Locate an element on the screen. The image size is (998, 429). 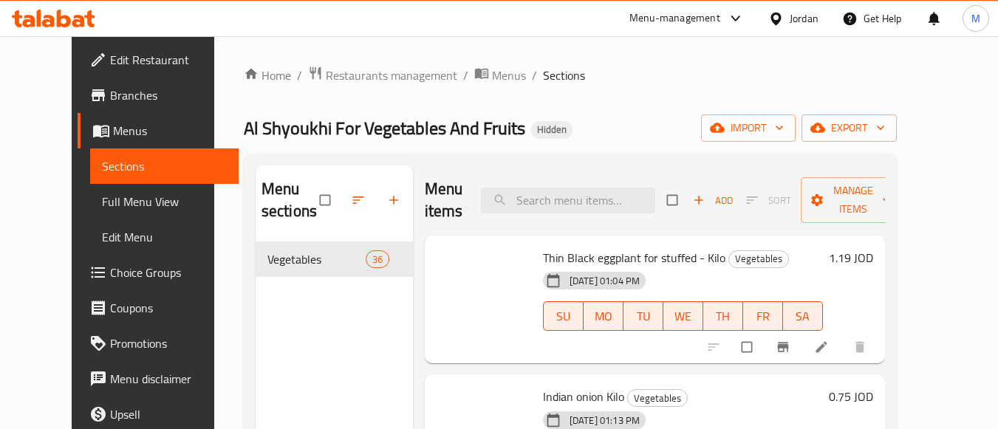
nav: Menu sections is located at coordinates (334, 259).